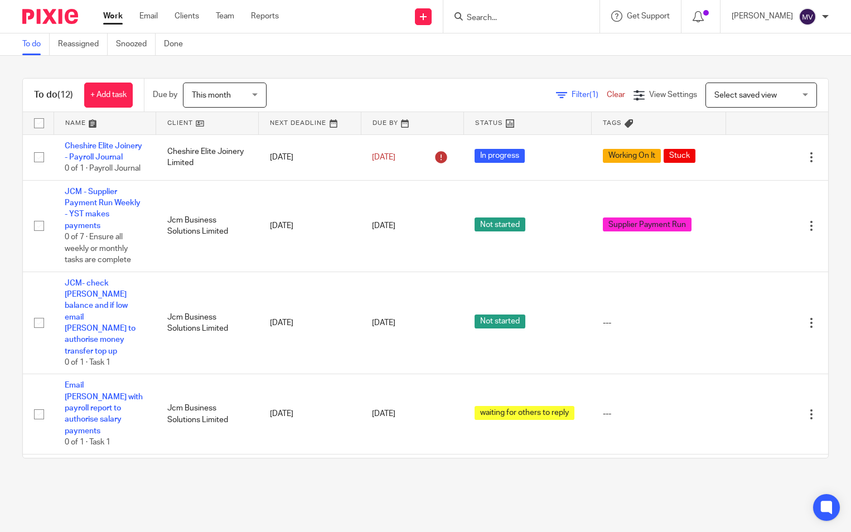 The height and width of the screenshot is (532, 851). What do you see at coordinates (54, 95) in the screenshot?
I see `h1: To do` at bounding box center [54, 95].